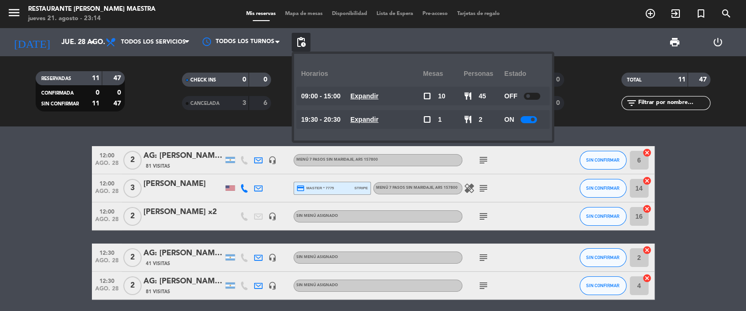 The height and width of the screenshot is (311, 746). Describe the element at coordinates (484, 74) in the screenshot. I see `div: personas` at that location.